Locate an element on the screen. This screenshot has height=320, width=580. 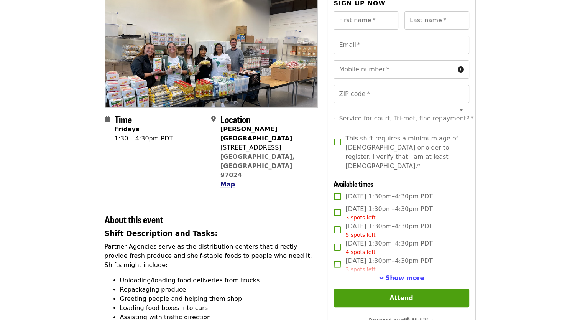
input: Mobile number is located at coordinates (394, 69).